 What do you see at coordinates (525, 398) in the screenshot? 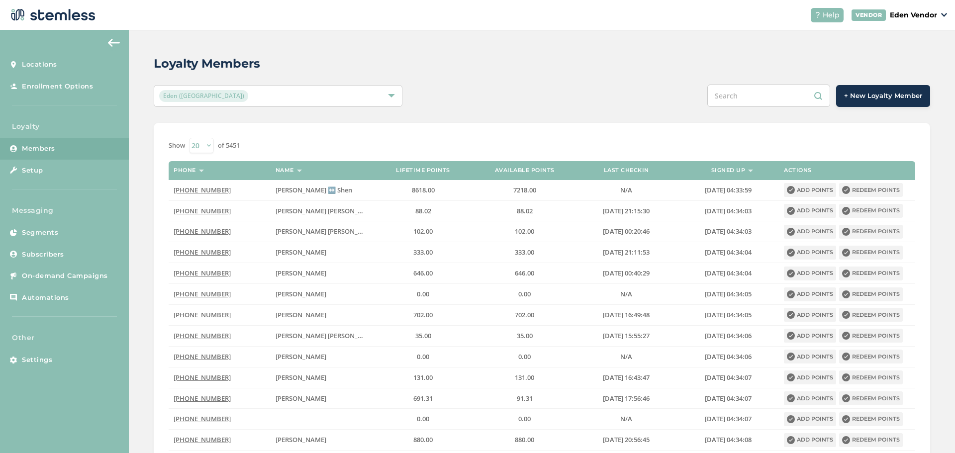
I see `label: 91.31` at bounding box center [525, 398].